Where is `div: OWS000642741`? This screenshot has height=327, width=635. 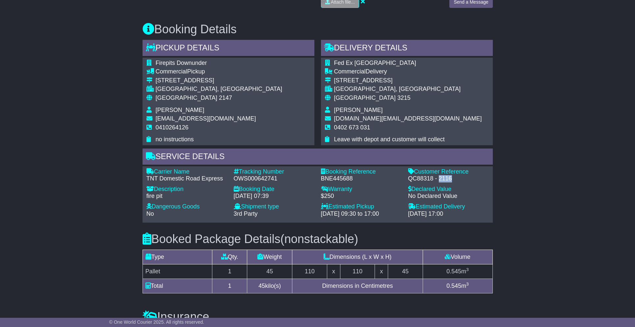
div: OWS000642741 is located at coordinates (274, 179).